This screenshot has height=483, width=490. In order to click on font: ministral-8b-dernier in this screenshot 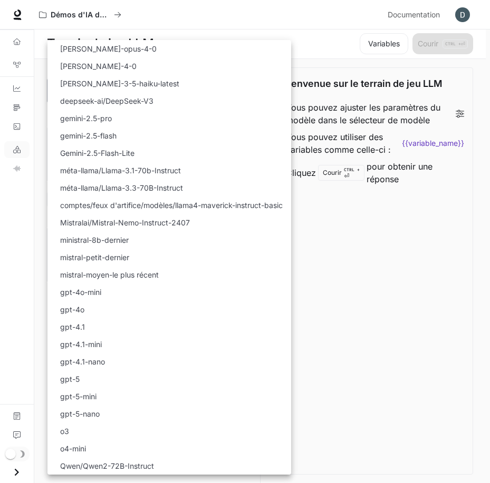, I will do `click(94, 240)`.